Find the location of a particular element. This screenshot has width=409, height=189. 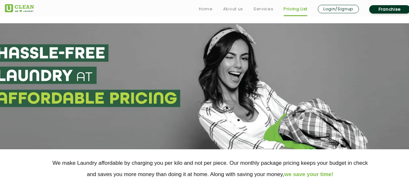

img: UClean Laundry and Dry Cleaning is located at coordinates (19, 8).